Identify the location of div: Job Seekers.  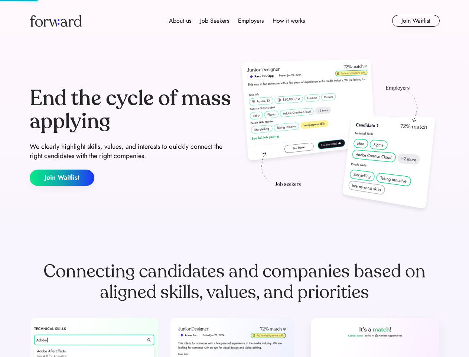
(215, 21).